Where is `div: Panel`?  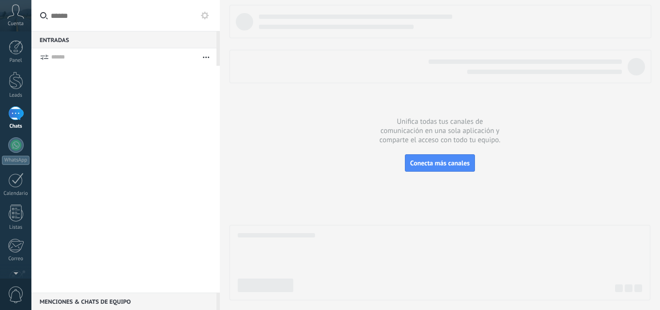
div: Panel is located at coordinates (16, 60).